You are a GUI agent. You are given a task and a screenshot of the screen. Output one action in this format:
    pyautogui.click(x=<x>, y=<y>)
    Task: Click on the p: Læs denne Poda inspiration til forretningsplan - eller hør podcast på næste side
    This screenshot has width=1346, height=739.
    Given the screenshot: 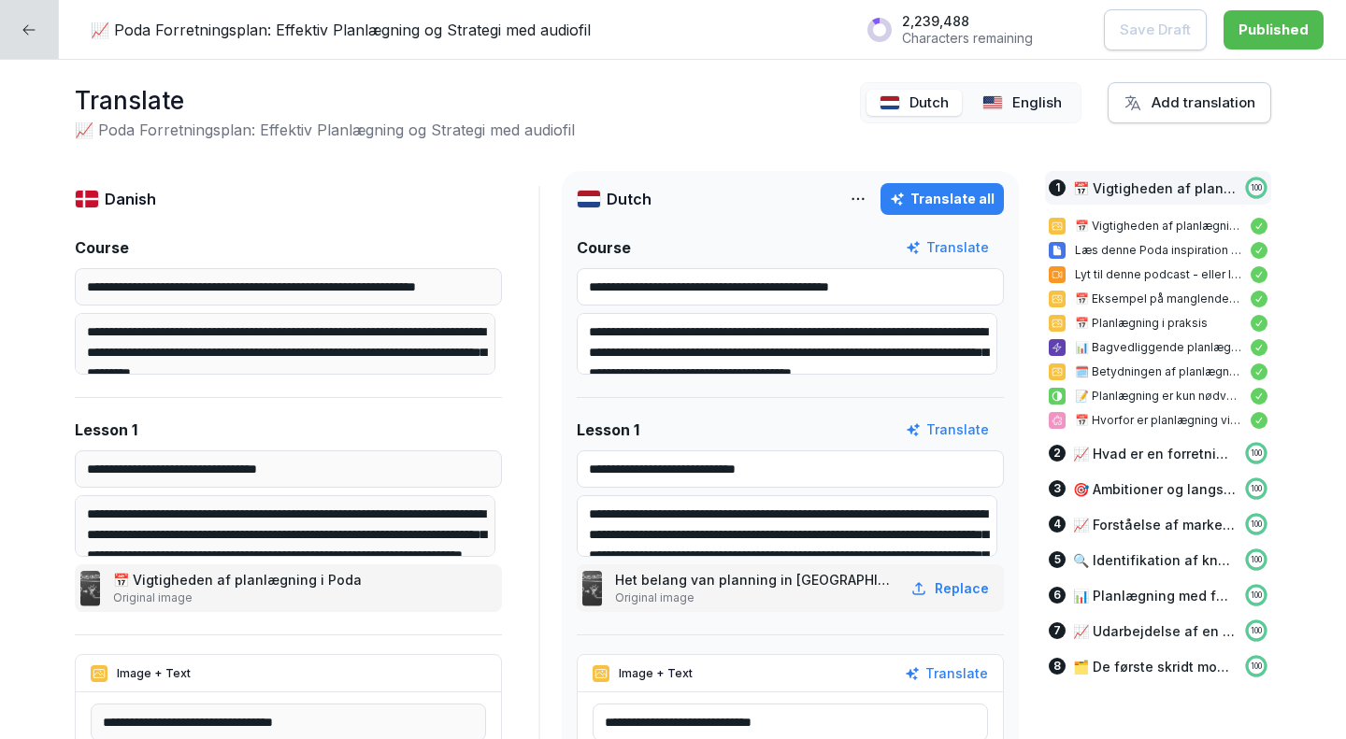 What is the action you would take?
    pyautogui.click(x=1158, y=250)
    